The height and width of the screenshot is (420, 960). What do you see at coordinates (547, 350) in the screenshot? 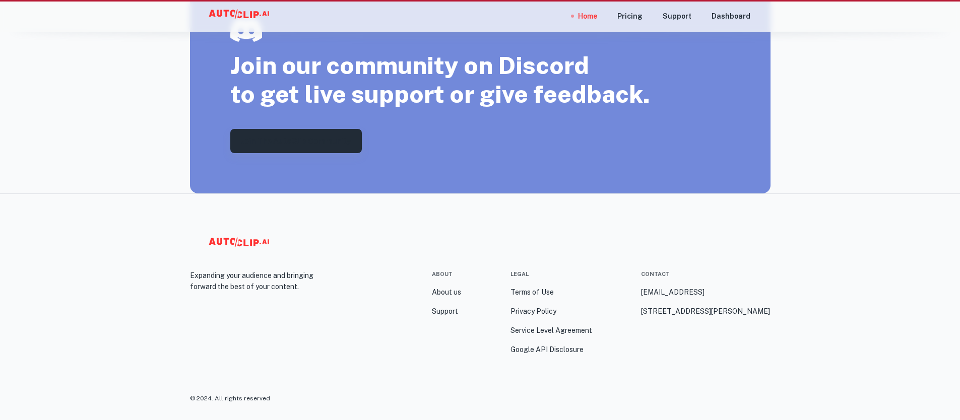
I see `a: Google API Disclosure` at bounding box center [547, 350].